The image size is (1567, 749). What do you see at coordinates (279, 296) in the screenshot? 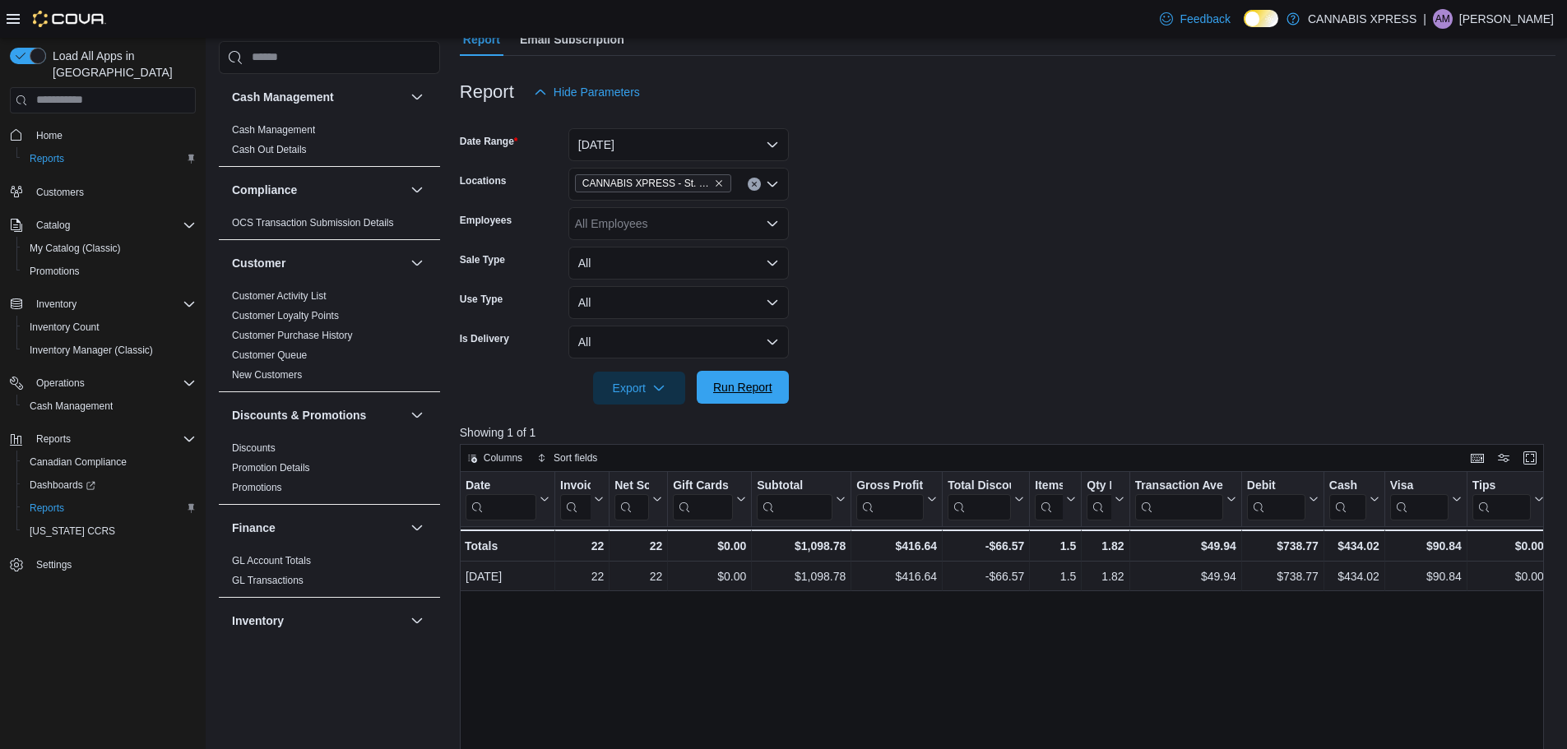
I see `span: Customer Activity List` at bounding box center [279, 296].